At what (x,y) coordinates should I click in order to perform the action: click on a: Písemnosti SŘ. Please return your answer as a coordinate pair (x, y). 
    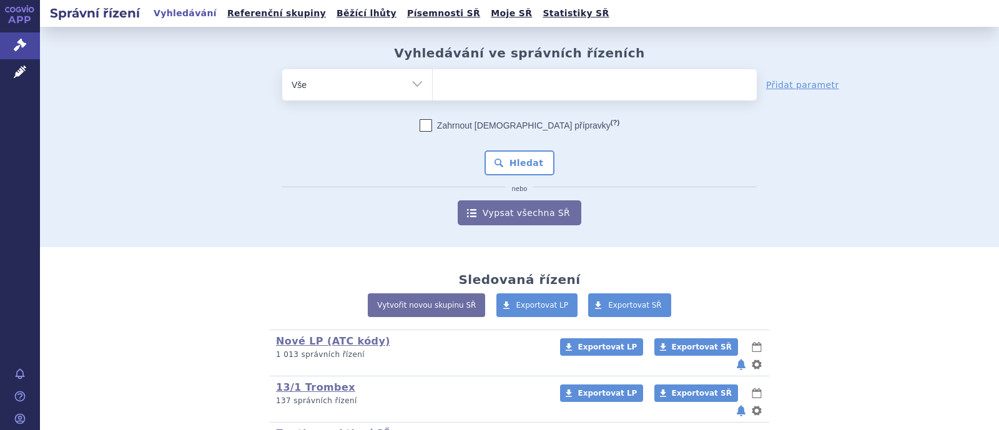
    Looking at the image, I should click on (443, 13).